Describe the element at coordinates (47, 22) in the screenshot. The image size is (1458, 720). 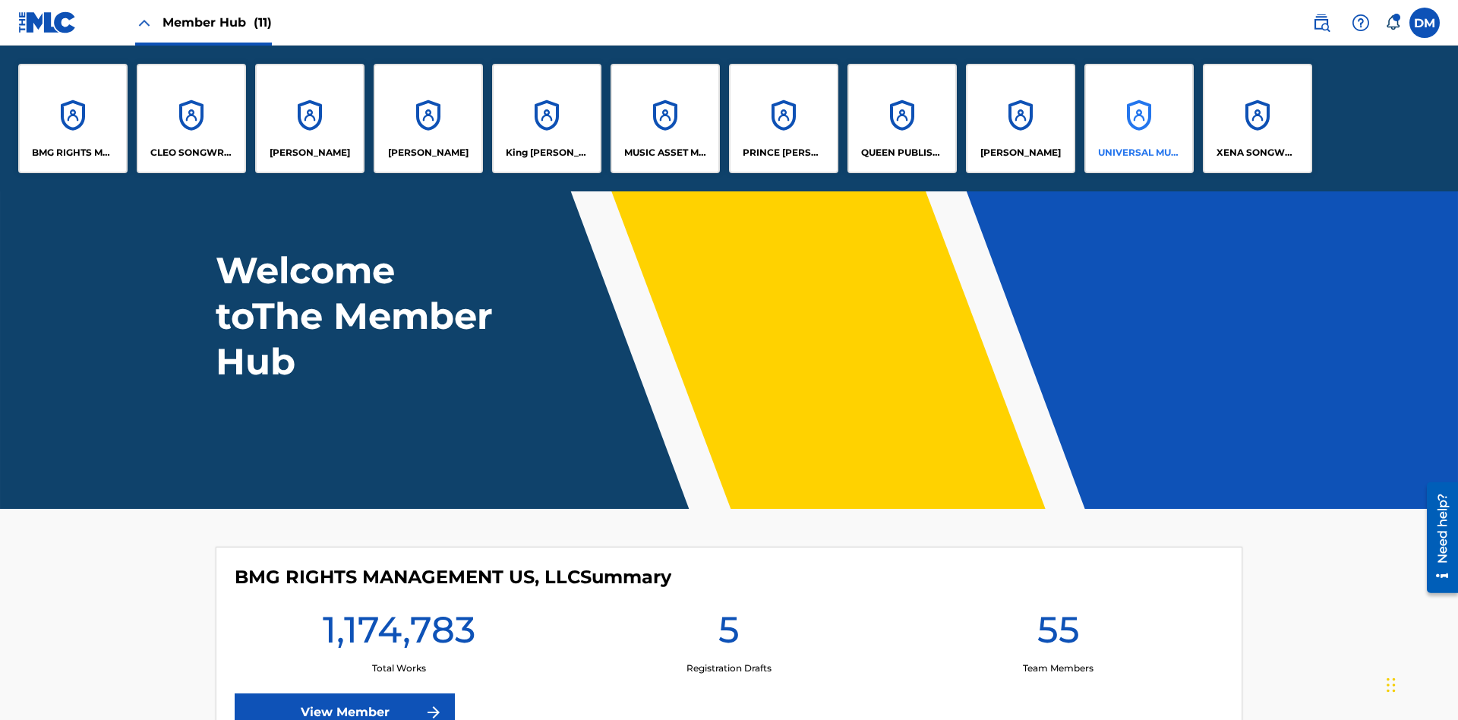
I see `img: MLC Logo` at that location.